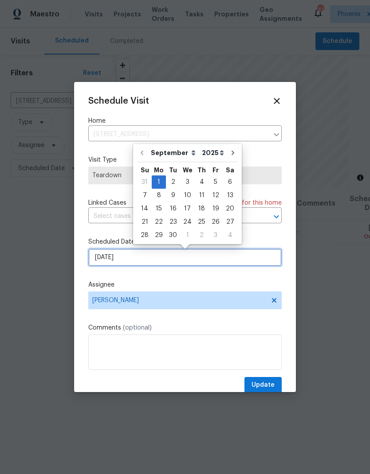 This screenshot has width=370, height=474. I want to click on div: 24, so click(187, 222).